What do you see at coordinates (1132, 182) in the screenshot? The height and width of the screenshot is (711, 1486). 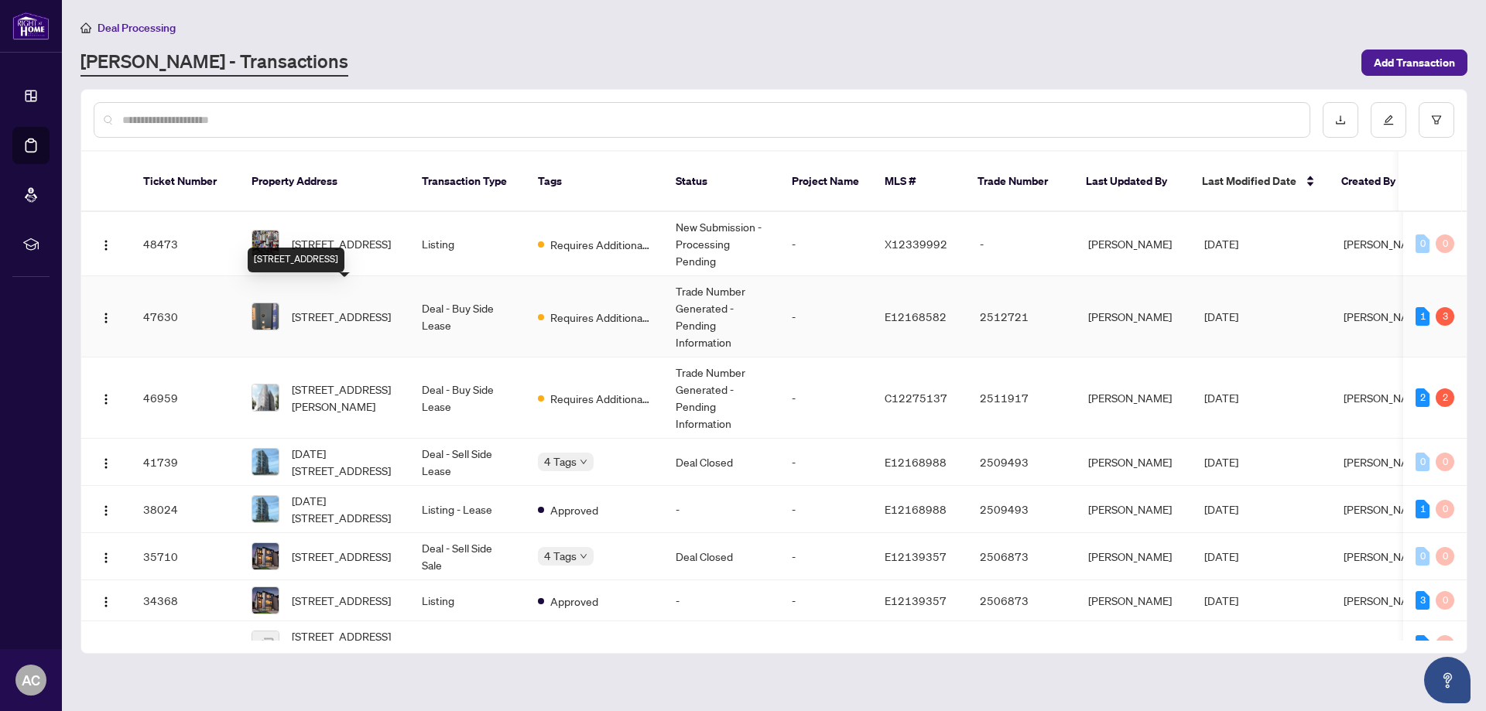 I see `th: Last Updated By` at bounding box center [1132, 182].